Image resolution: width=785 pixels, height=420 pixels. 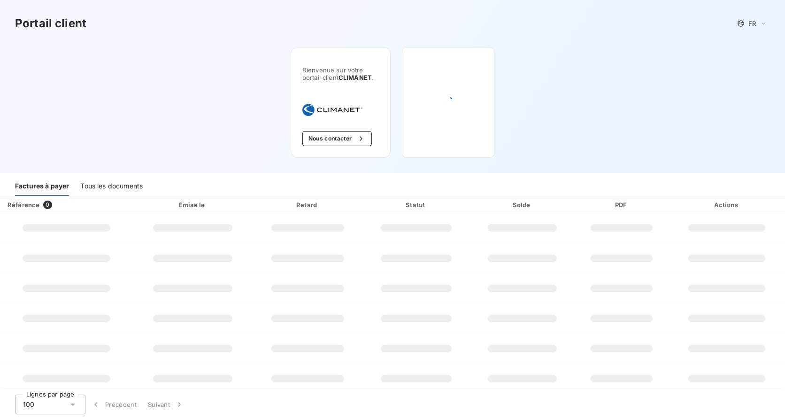 What do you see at coordinates (340, 74) in the screenshot?
I see `span: Bienvenue sur votre portail client .` at bounding box center [340, 74].